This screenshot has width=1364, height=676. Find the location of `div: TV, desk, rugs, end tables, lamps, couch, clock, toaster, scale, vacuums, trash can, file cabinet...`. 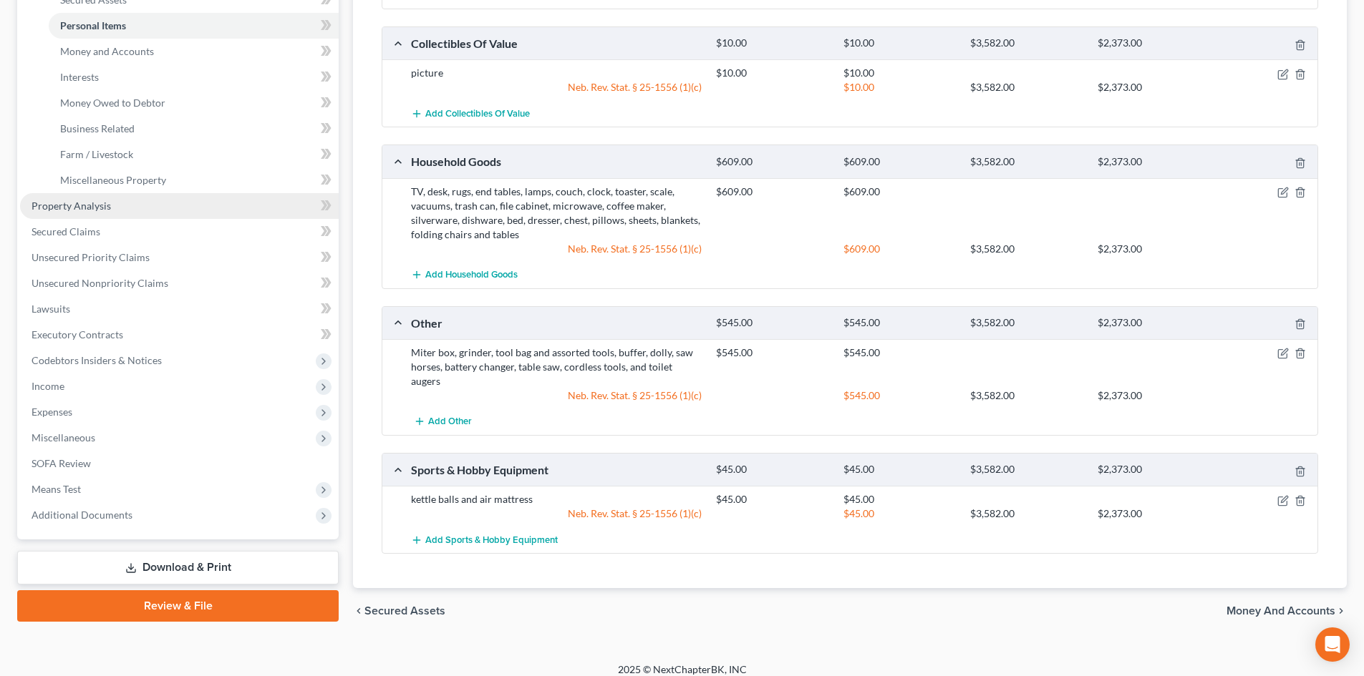

div: TV, desk, rugs, end tables, lamps, couch, clock, toaster, scale, vacuums, trash can, file cabinet... is located at coordinates (556, 213).